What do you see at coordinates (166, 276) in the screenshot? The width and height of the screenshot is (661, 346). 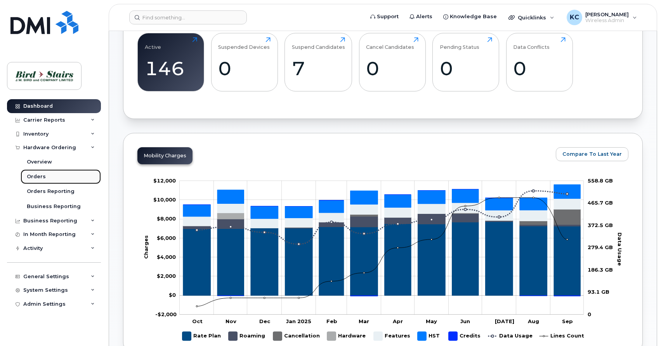 I see `tspan: $2,000` at bounding box center [166, 276].